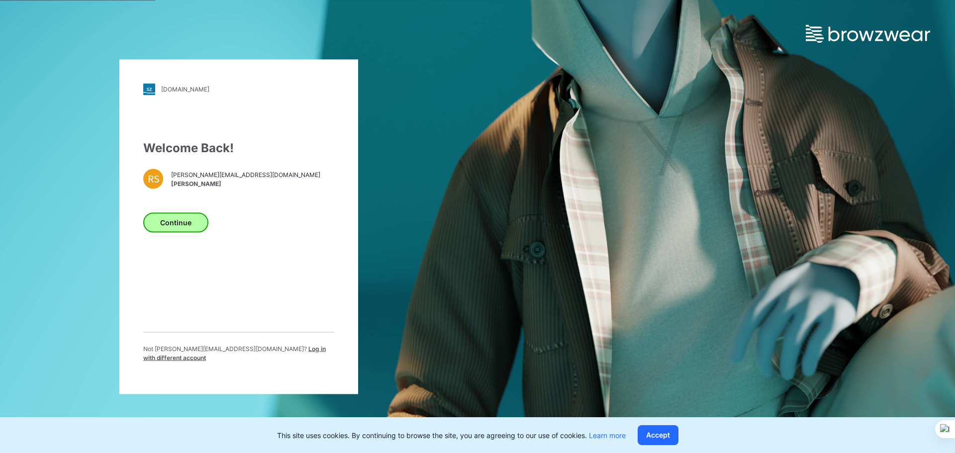 The image size is (955, 453). What do you see at coordinates (658, 435) in the screenshot?
I see `button: Accept` at bounding box center [658, 435].